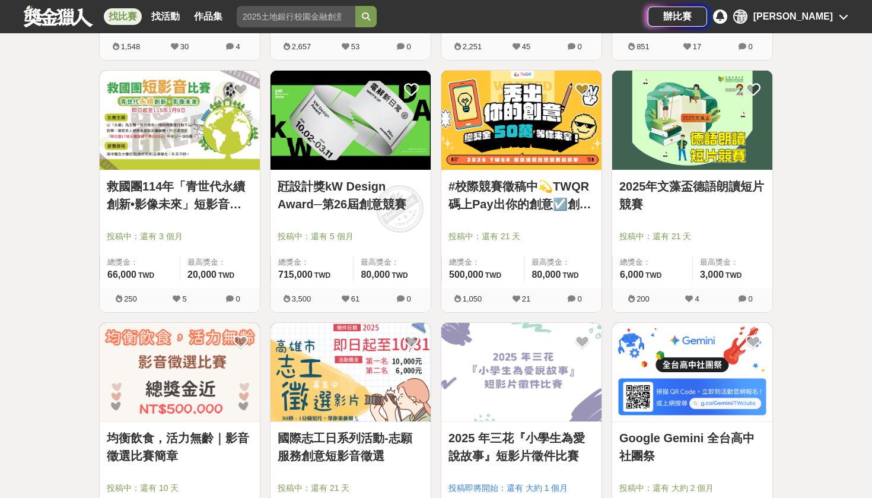  What do you see at coordinates (472, 298) in the screenshot?
I see `span: 1,050` at bounding box center [472, 298].